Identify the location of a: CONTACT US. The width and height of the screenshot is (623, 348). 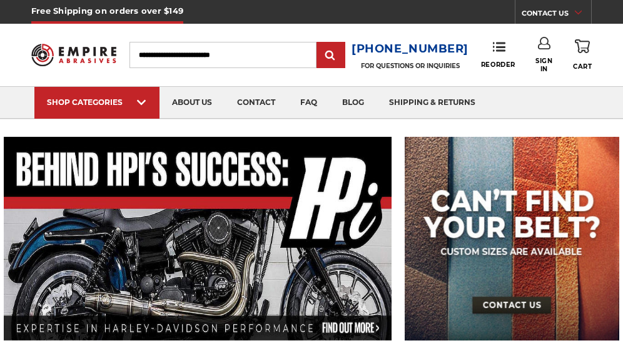
(556, 15).